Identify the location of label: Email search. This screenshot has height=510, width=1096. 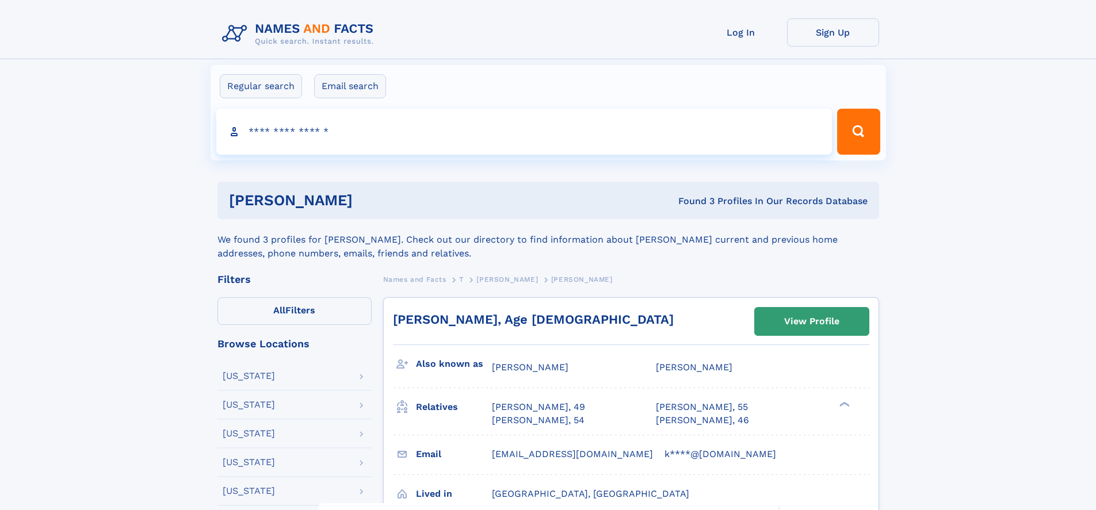
(350, 86).